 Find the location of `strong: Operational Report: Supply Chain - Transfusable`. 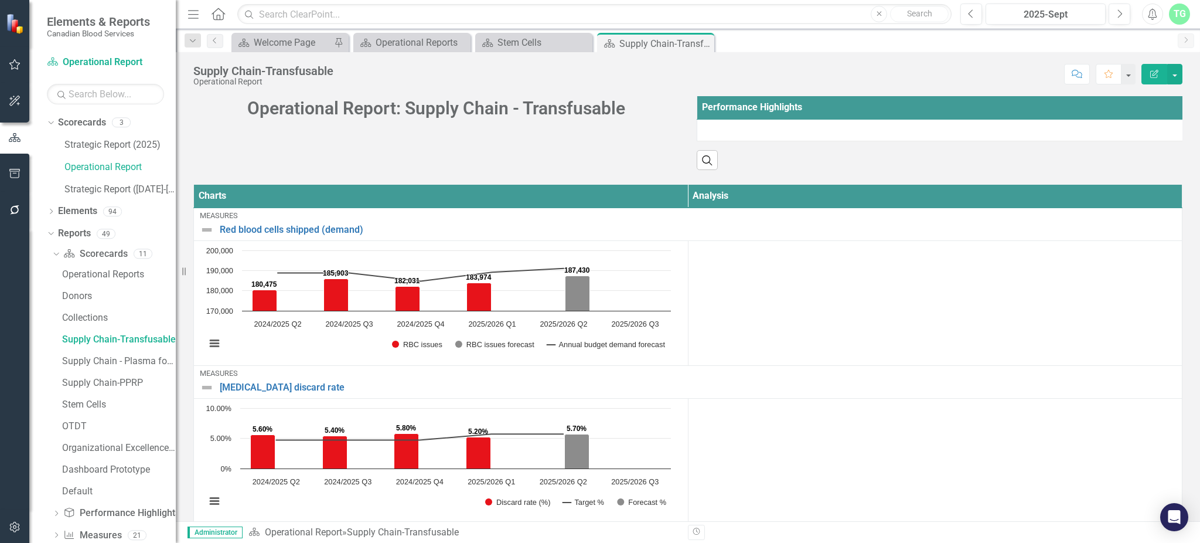

strong: Operational Report: Supply Chain - Transfusable is located at coordinates (436, 108).